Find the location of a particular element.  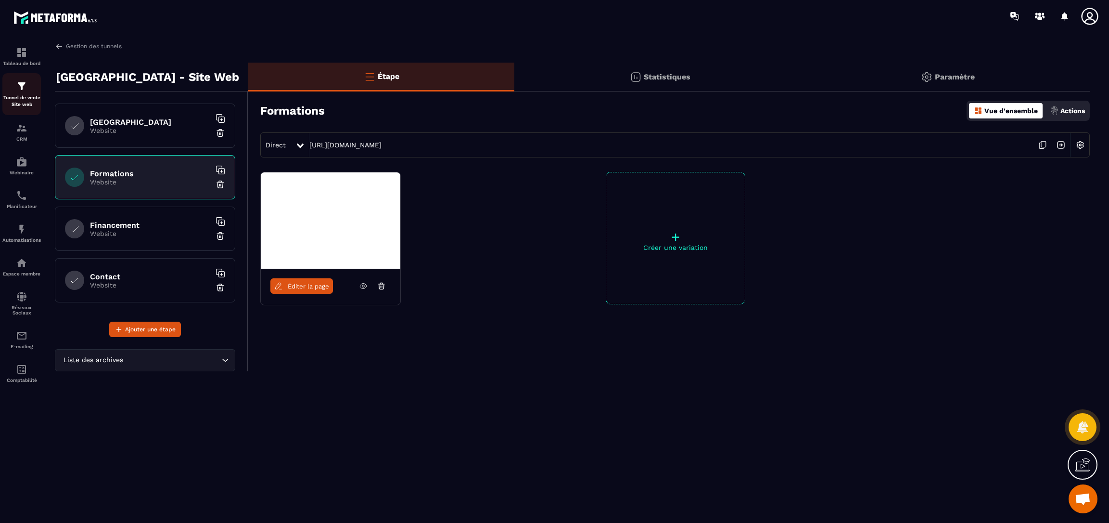

p: Vue d'ensemble is located at coordinates (1011, 111).